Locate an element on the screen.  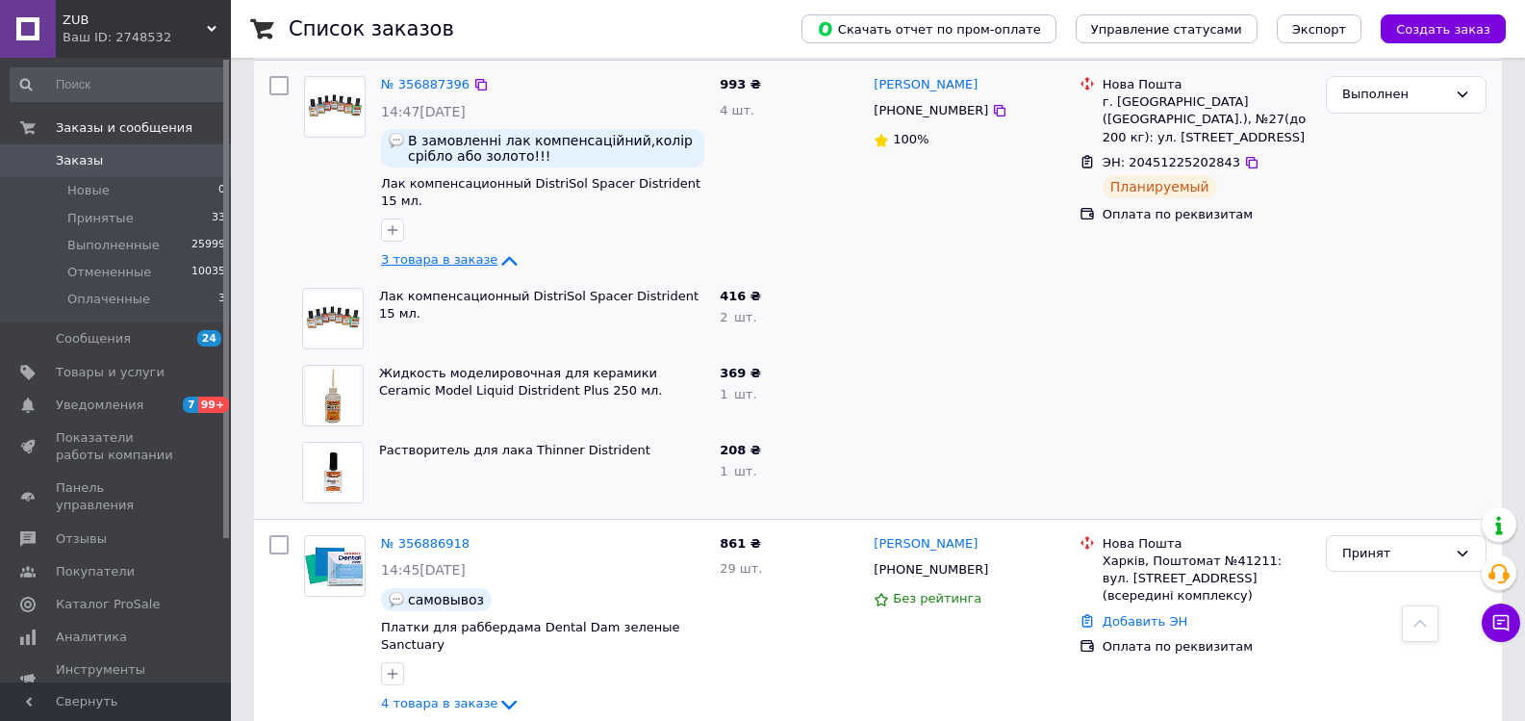
span: Показатели работы компании is located at coordinates (116, 446).